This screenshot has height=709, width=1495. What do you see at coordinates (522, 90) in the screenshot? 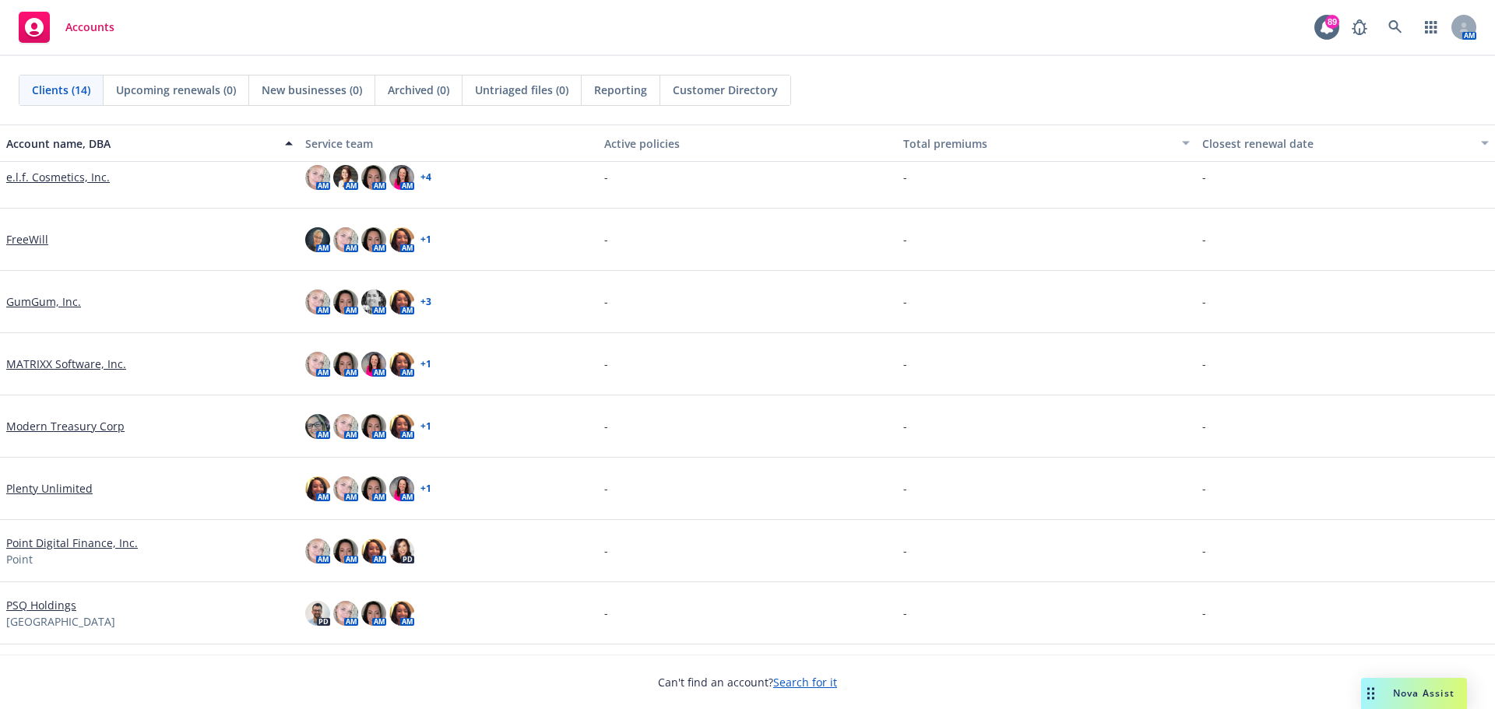
I see `span: Untriaged files (0)` at bounding box center [522, 90].